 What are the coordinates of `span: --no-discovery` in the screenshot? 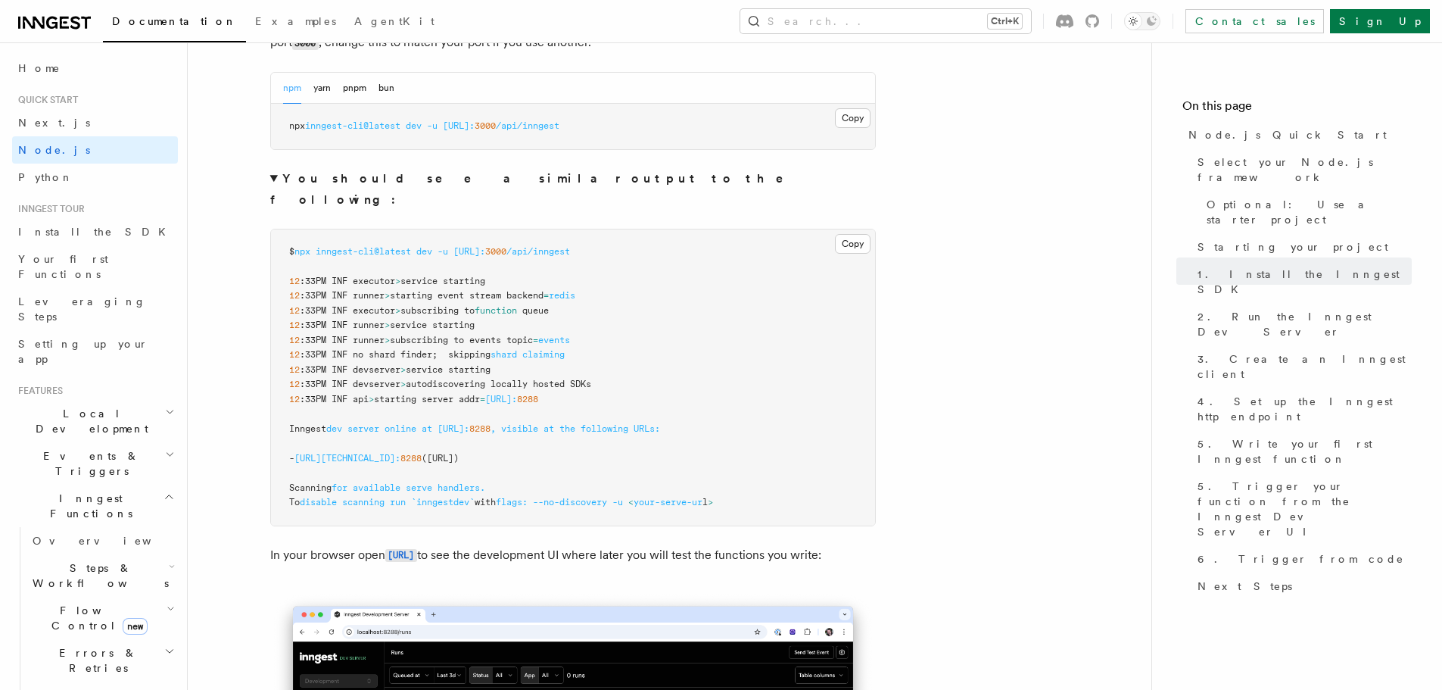 It's located at (570, 502).